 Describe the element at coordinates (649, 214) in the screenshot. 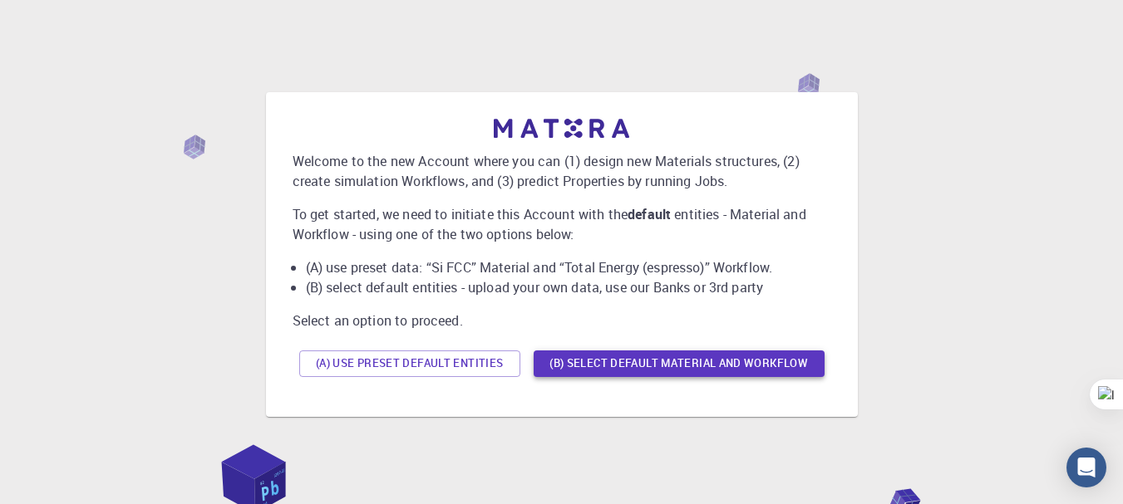

I see `b: default` at that location.